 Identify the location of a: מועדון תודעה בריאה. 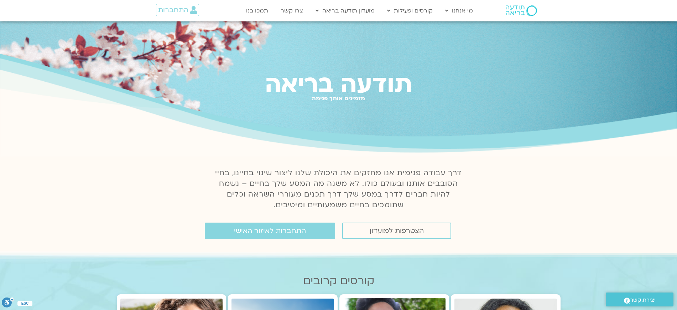
(345, 11).